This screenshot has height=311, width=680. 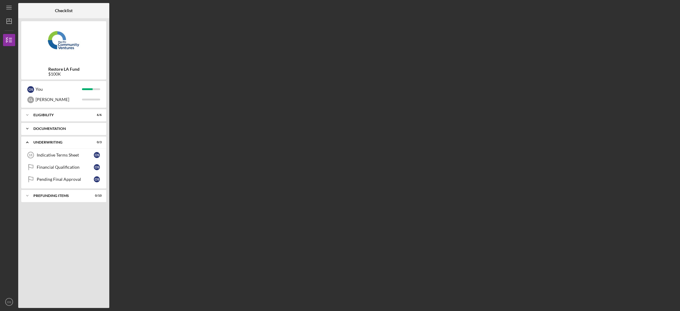 What do you see at coordinates (59, 89) in the screenshot?
I see `div: You` at bounding box center [59, 89].